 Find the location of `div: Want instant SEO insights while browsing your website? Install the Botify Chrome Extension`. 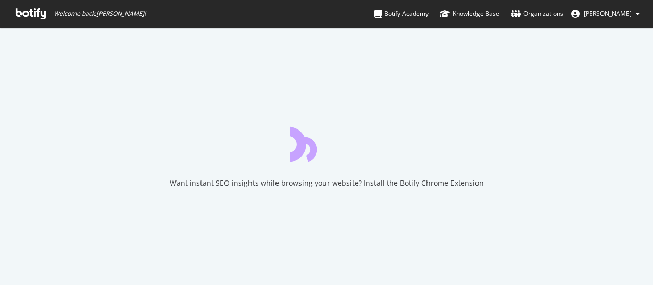

div: Want instant SEO insights while browsing your website? Install the Botify Chrome Extension is located at coordinates (326, 183).